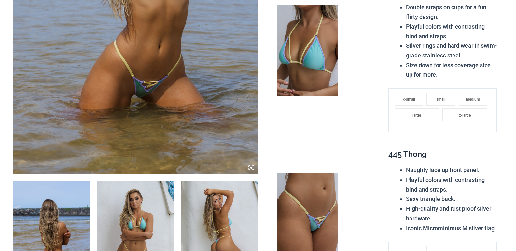 The width and height of the screenshot is (516, 251). Describe the element at coordinates (451, 229) in the screenshot. I see `li: Iconic Microminimus M silver flag` at that location.